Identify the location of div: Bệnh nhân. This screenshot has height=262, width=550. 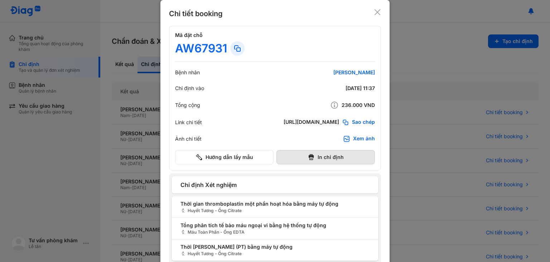
(187, 72).